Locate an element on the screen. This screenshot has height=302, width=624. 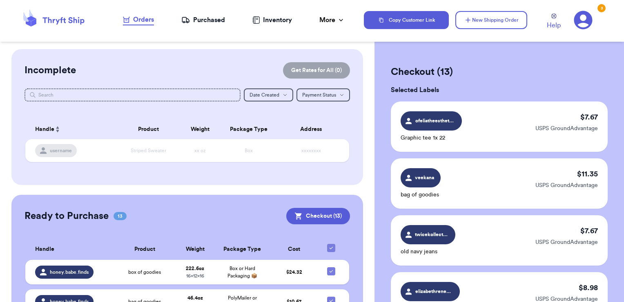
p: bag of goodies is located at coordinates (421, 195).